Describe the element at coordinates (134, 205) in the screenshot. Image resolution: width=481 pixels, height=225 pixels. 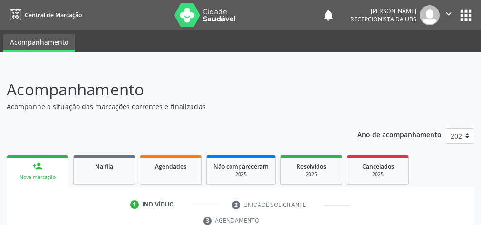
I see `div: 1` at that location.